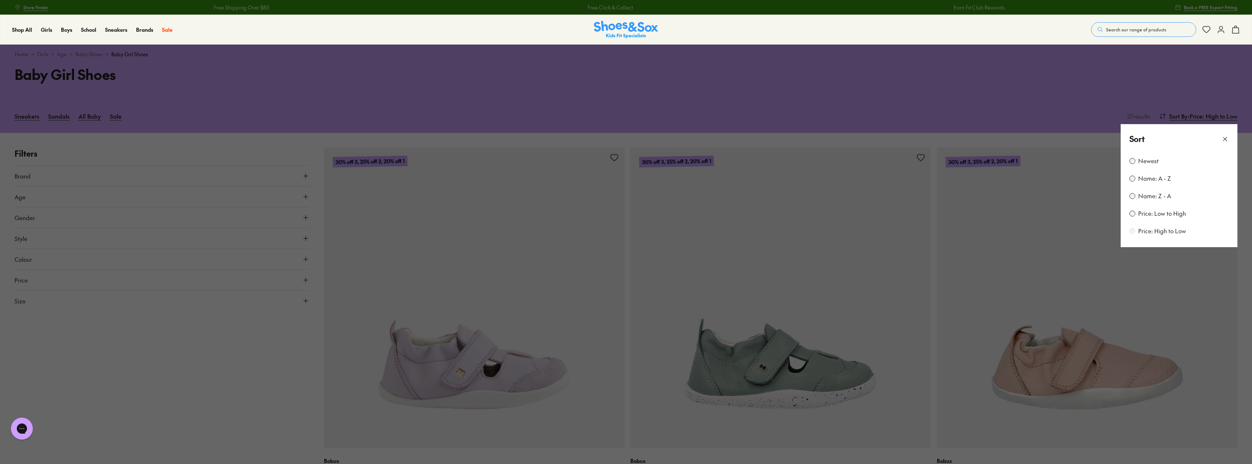 This screenshot has width=1252, height=464. I want to click on span: Sale, so click(167, 30).